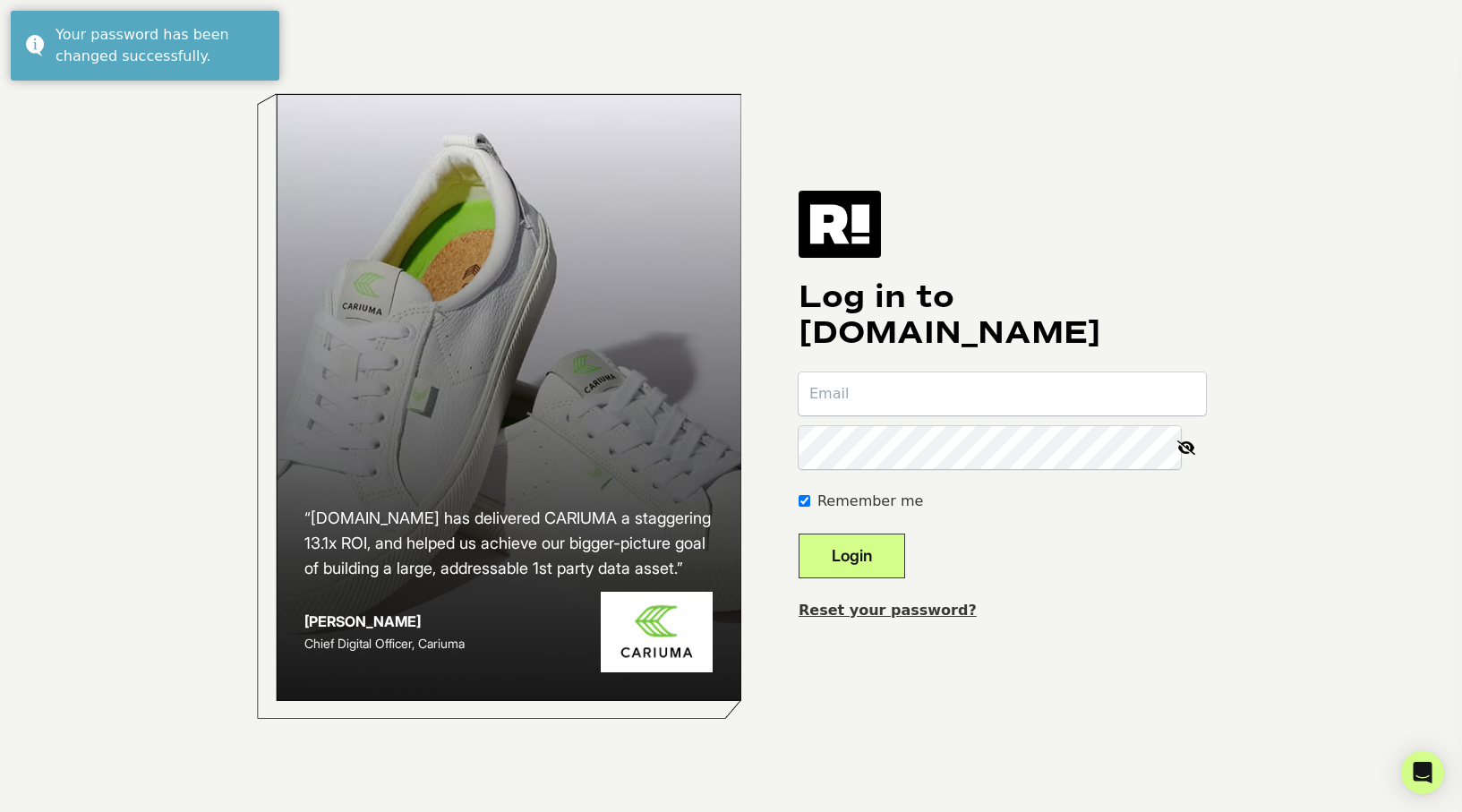  I want to click on span: Chief Digital Officer, Cariuma, so click(384, 643).